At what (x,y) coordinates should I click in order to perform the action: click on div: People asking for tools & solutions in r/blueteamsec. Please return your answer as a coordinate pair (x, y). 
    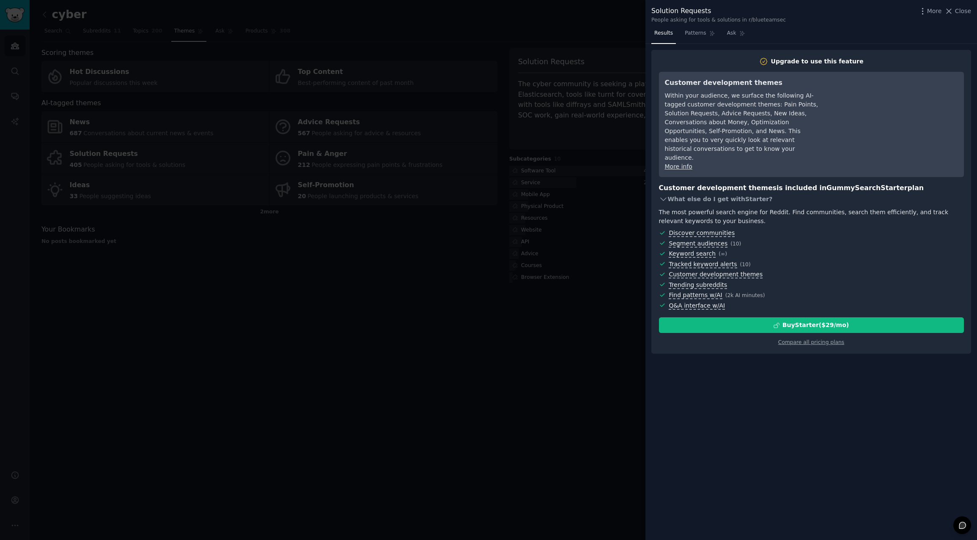
    Looking at the image, I should click on (718, 20).